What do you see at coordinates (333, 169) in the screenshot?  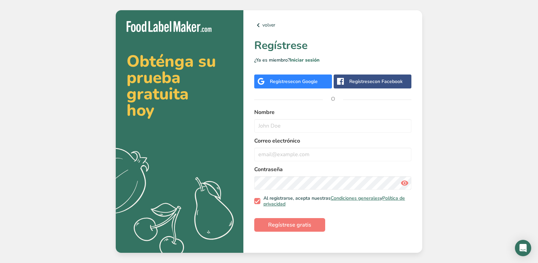 I see `label: Contraseña` at bounding box center [333, 169].